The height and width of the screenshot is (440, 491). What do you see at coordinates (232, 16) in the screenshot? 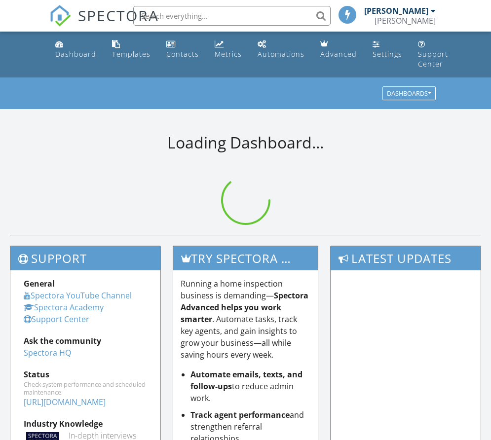
I see `input: Search everything...` at bounding box center [232, 16].